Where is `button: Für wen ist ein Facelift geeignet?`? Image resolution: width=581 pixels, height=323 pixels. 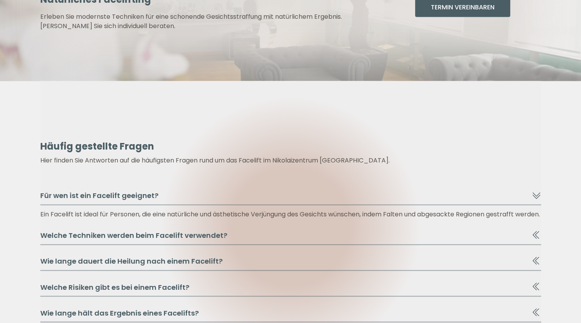 button: Für wen ist ein Facelift geeignet? is located at coordinates (291, 198).